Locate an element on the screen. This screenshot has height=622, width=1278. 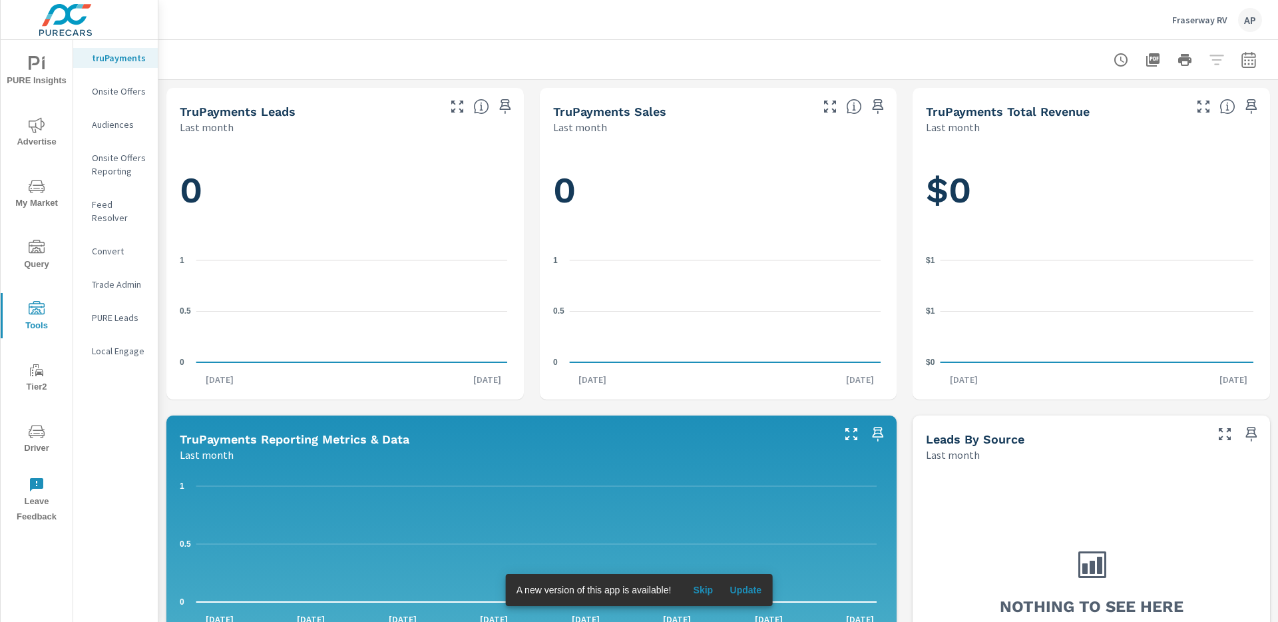
h5: truPayments Reporting Metrics & Data is located at coordinates (294, 439).